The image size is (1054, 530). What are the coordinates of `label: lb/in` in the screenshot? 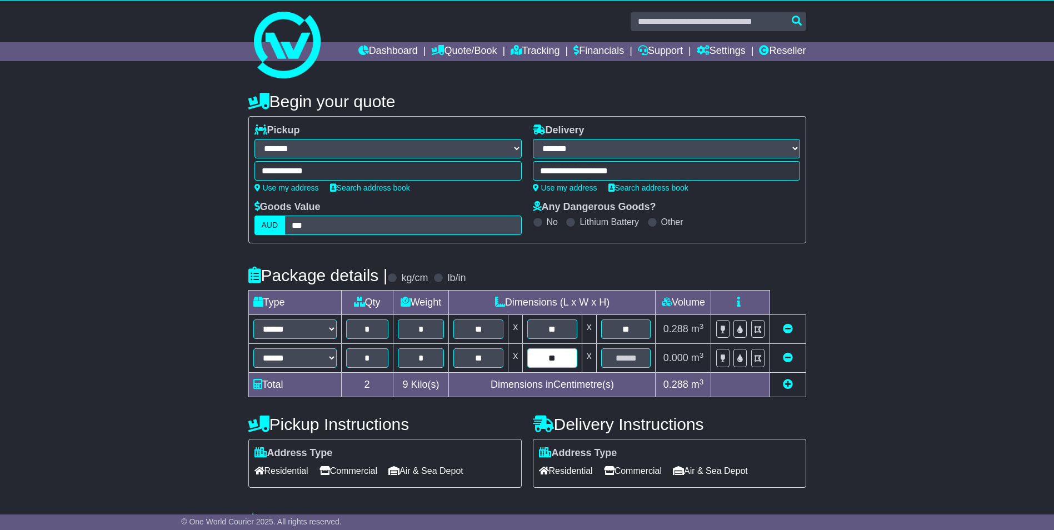 It's located at (456, 278).